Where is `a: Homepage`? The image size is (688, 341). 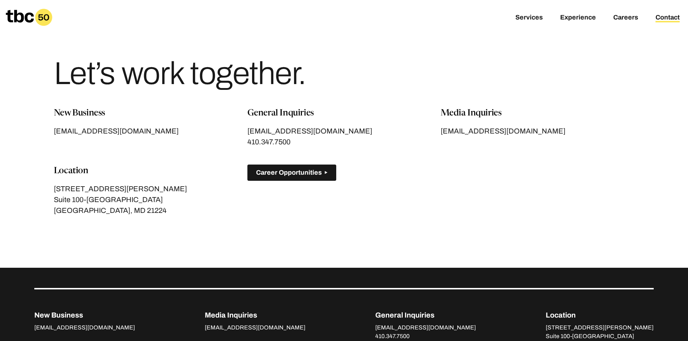 a: Homepage is located at coordinates (29, 17).